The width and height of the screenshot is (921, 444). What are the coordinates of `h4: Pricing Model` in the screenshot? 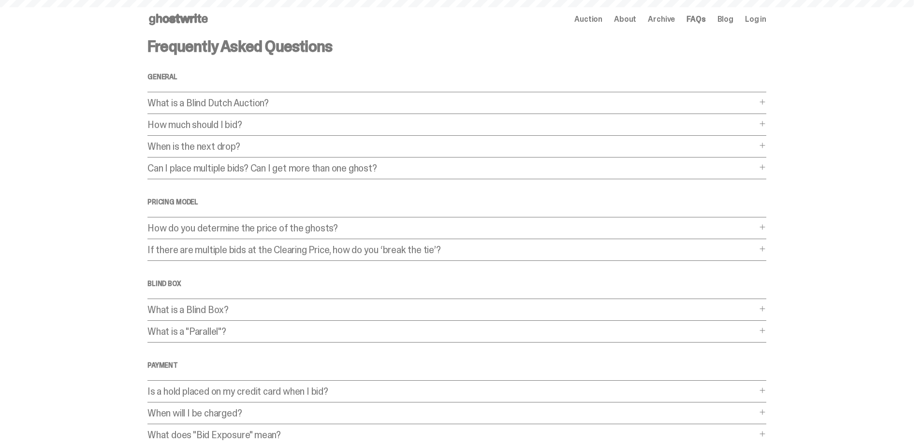 It's located at (457, 202).